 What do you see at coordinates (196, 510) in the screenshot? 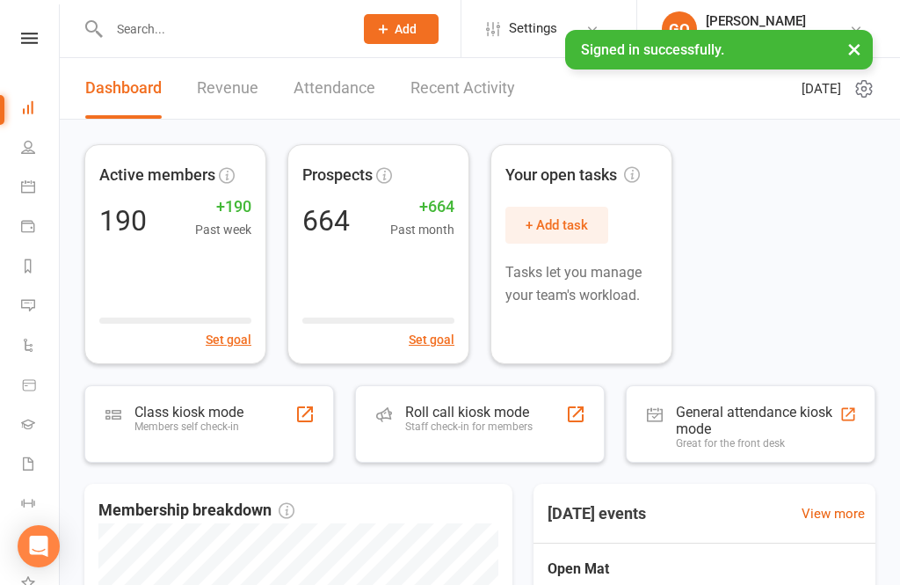
I see `span: Membership breakdown` at bounding box center [196, 510].